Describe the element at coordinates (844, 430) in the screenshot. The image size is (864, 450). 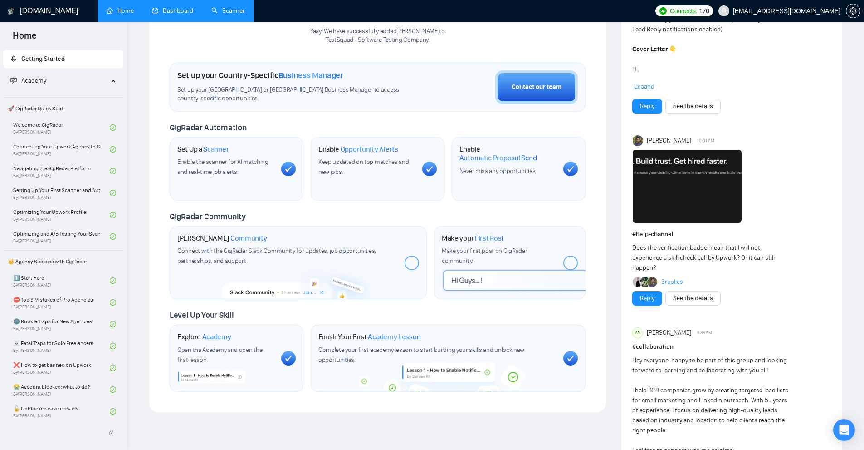
I see `div: Open Intercom Messenger` at that location.